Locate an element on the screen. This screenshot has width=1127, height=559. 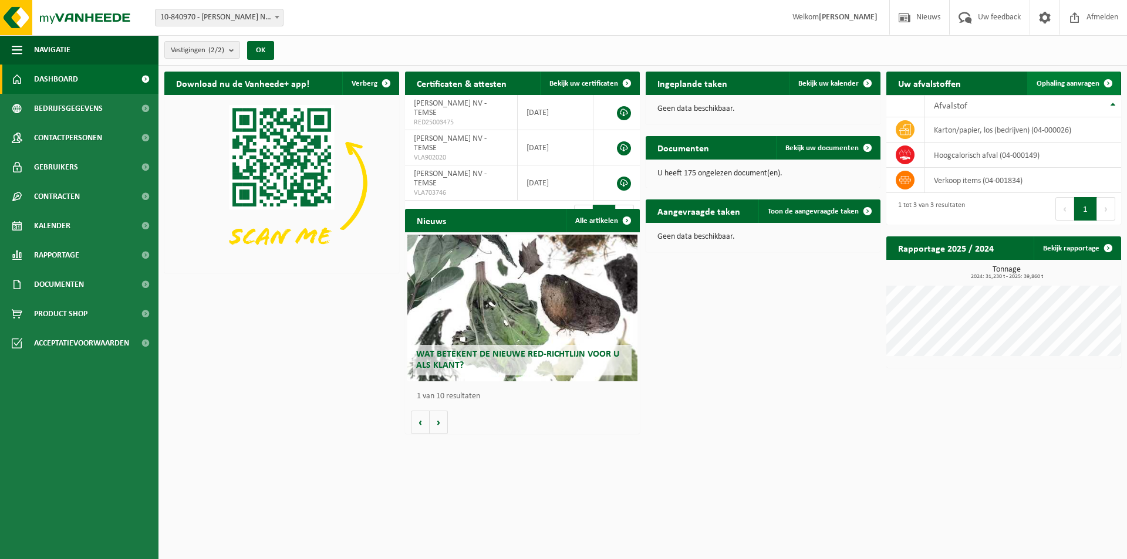
a: Bekijk uw documenten is located at coordinates (828, 148).